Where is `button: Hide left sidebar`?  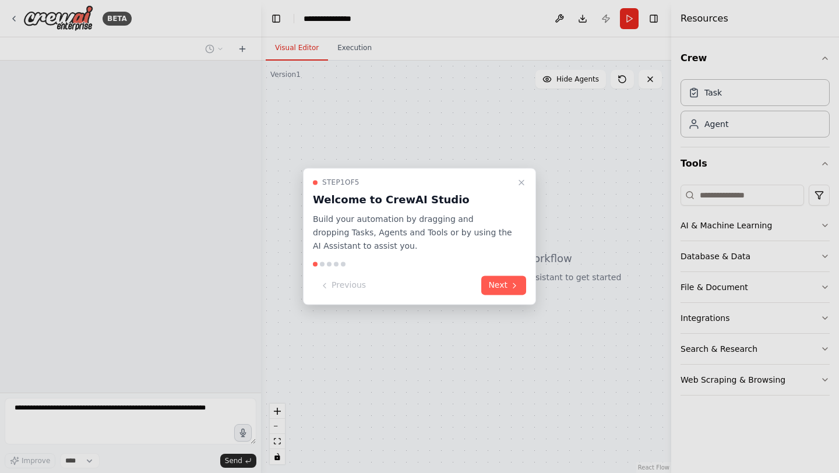 button: Hide left sidebar is located at coordinates (276, 19).